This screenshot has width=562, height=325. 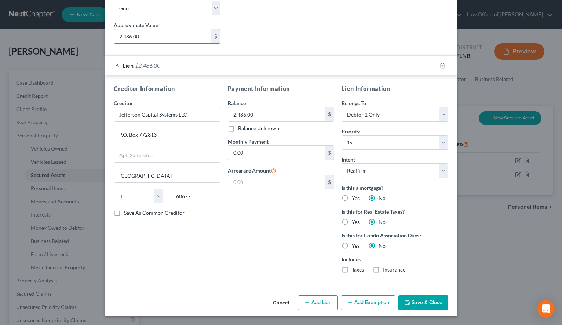 I want to click on div: Open Intercom Messenger, so click(x=546, y=309).